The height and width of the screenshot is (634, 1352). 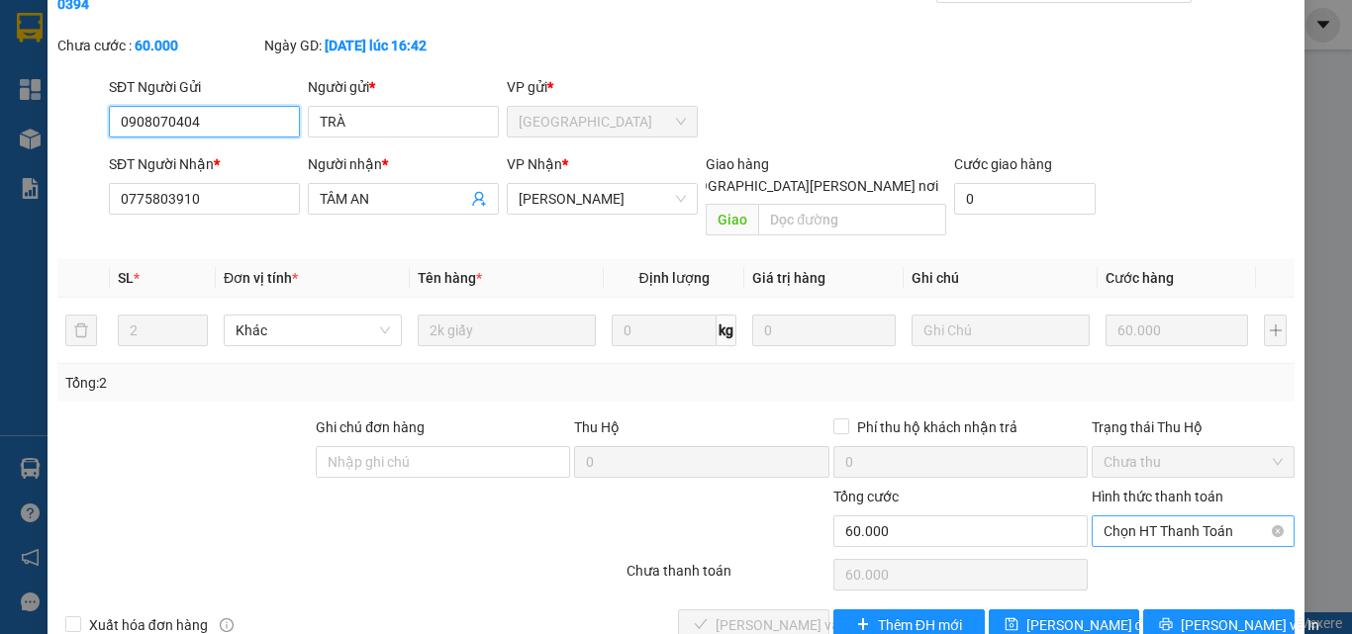 I want to click on span: Đơn vị tính, so click(x=260, y=278).